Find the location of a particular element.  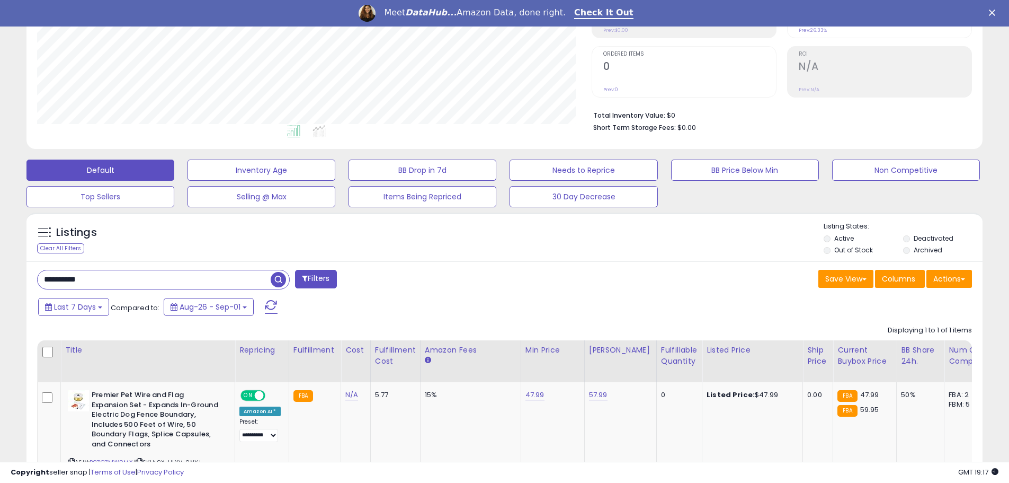

small: Amazon Fees. is located at coordinates (428, 360).